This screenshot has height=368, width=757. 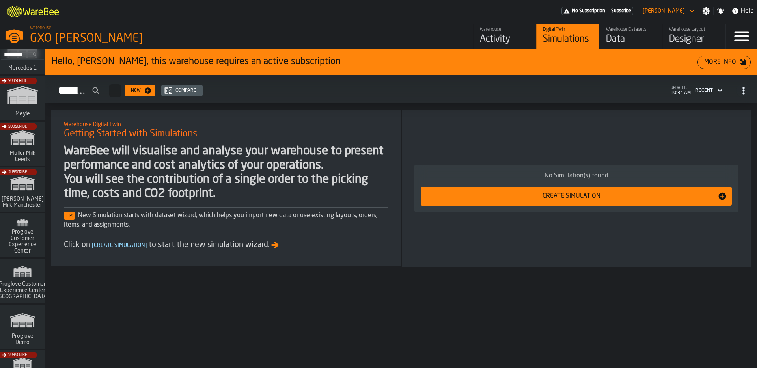 I want to click on span: Tip:, so click(x=69, y=216).